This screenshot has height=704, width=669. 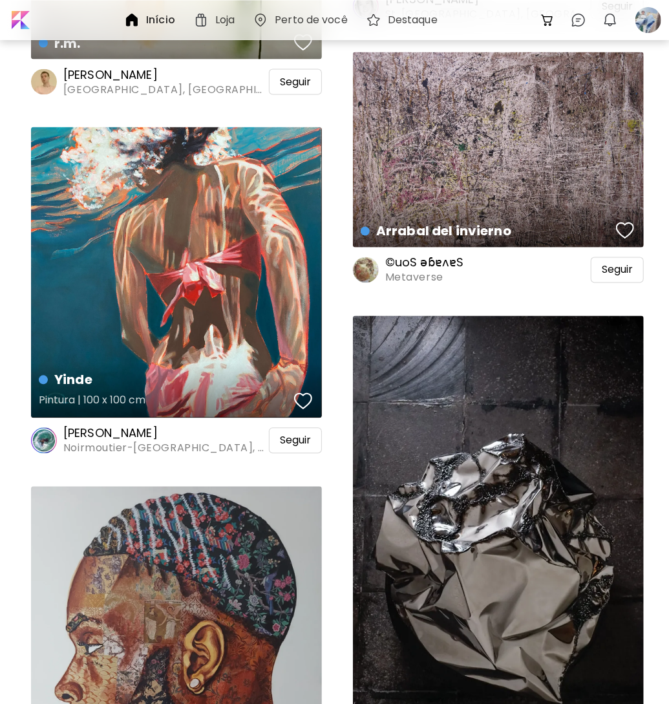 What do you see at coordinates (164, 43) in the screenshot?
I see `h4: r.m.` at bounding box center [164, 43].